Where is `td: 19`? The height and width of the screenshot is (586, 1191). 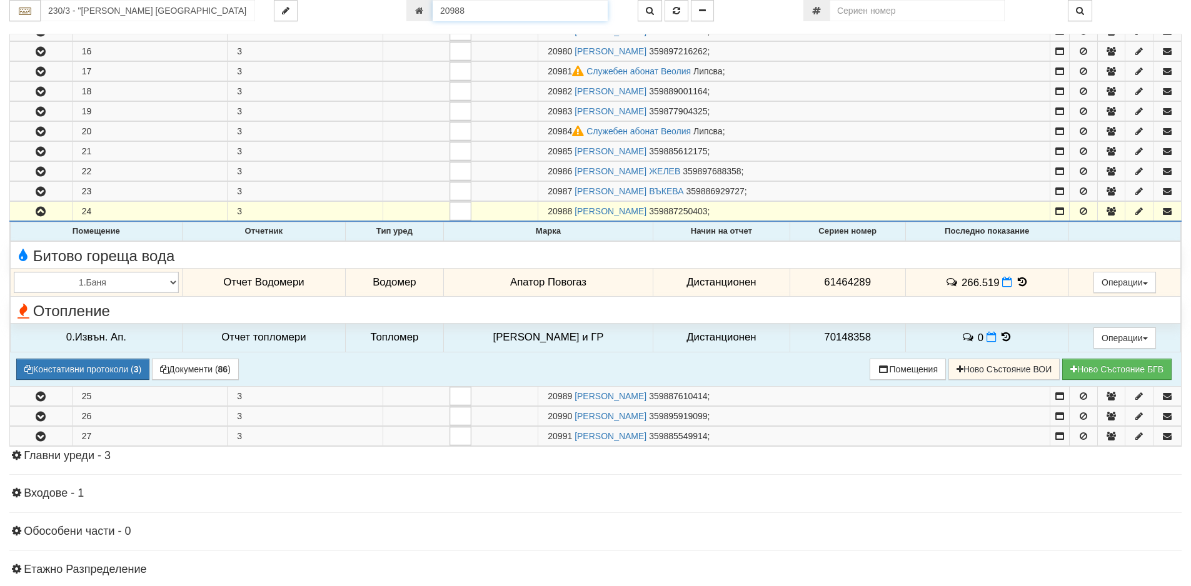
td: 19 is located at coordinates (149, 111).